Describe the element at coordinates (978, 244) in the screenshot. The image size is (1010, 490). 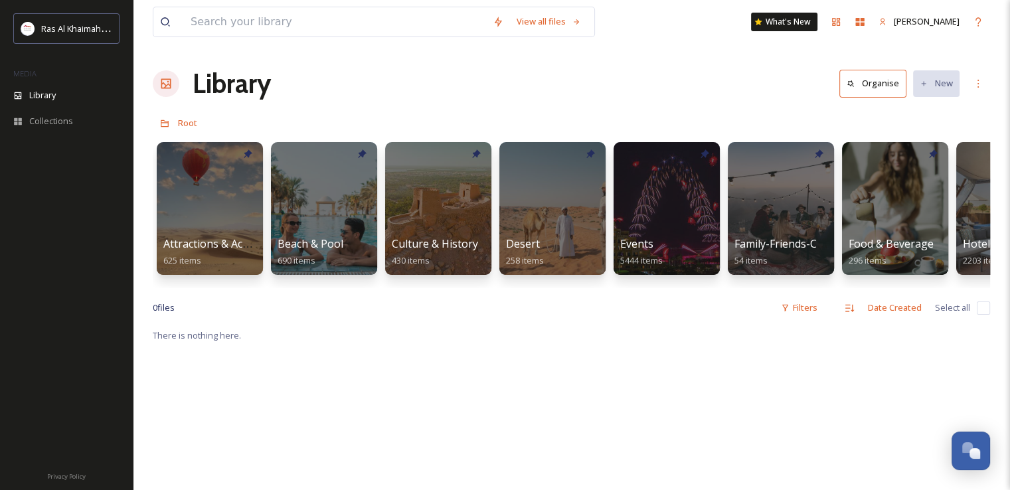
I see `span: Hotels` at that location.